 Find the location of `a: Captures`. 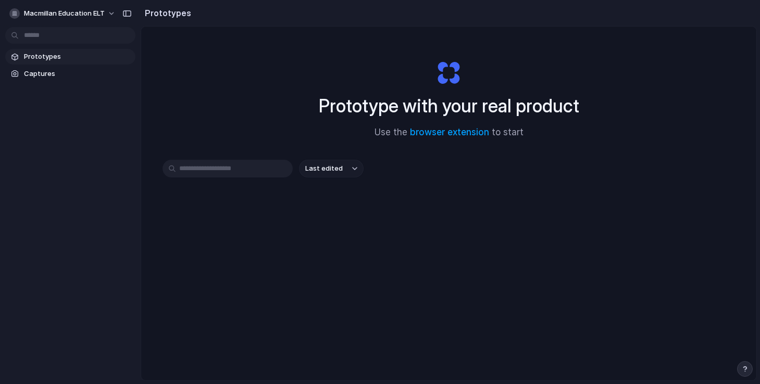

a: Captures is located at coordinates (70, 74).